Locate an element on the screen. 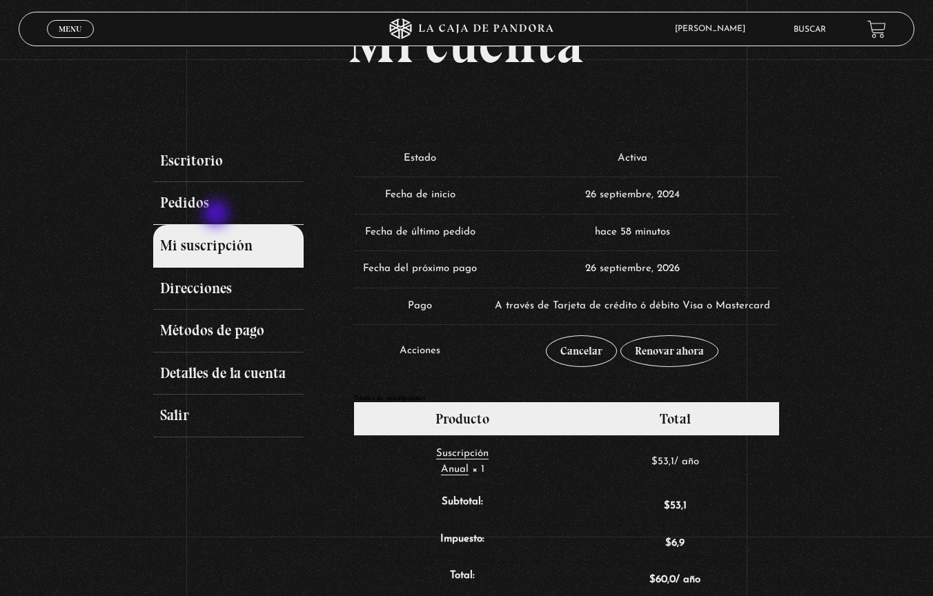 The height and width of the screenshot is (596, 933). h1: Mi cuenta is located at coordinates (467, 43).